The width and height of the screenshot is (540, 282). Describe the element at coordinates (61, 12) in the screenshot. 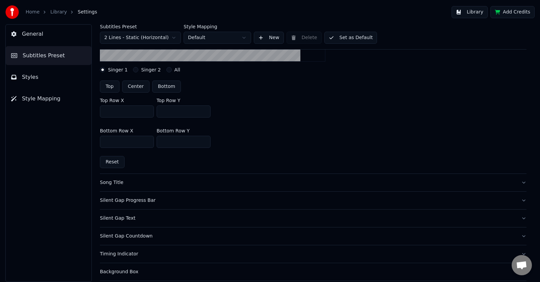

I see `nav: breadcrumb` at that location.